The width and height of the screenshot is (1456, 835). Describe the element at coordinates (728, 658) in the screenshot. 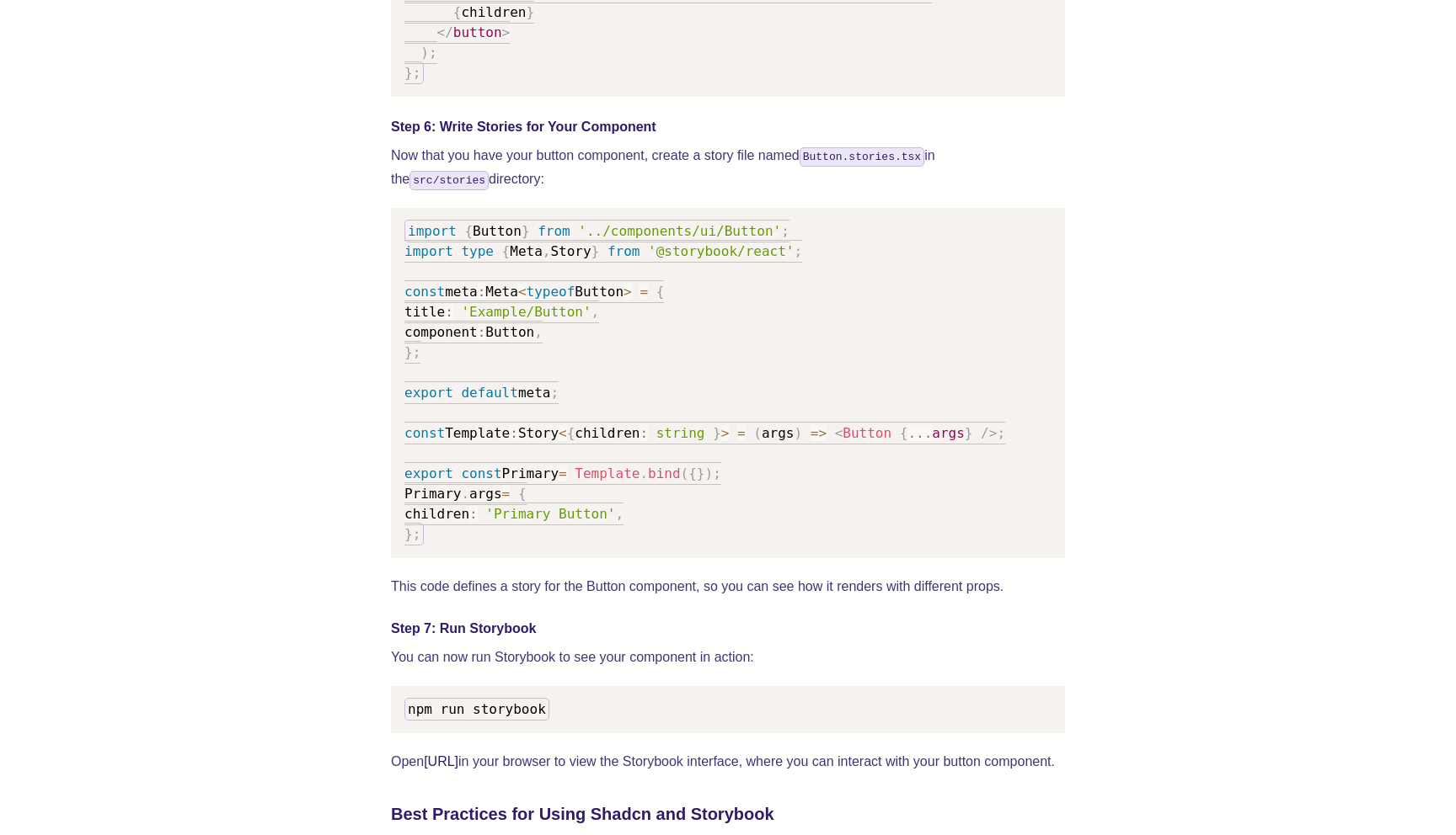

I see `p: You can now run Storybook to see your component in action:` at that location.